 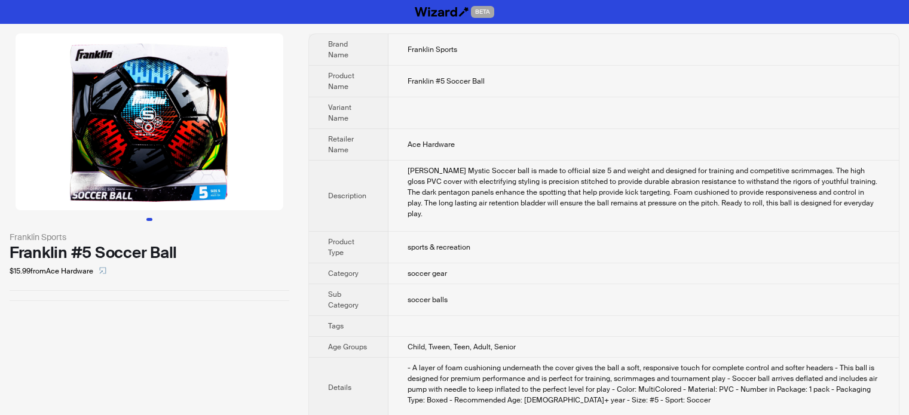 What do you see at coordinates (343, 300) in the screenshot?
I see `span: Sub Category` at bounding box center [343, 300].